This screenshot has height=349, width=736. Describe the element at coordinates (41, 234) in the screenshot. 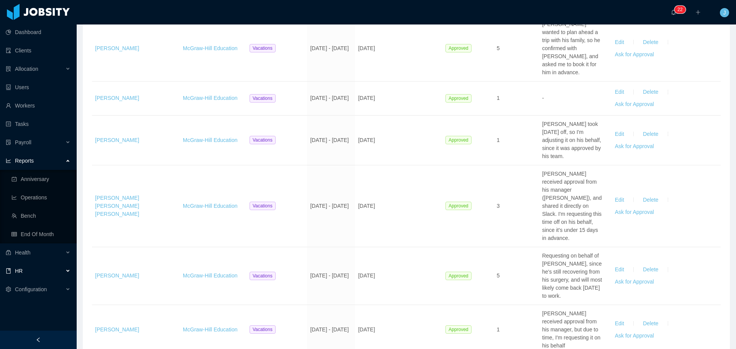

I see `a: icon: tableEnd Of Month` at that location.